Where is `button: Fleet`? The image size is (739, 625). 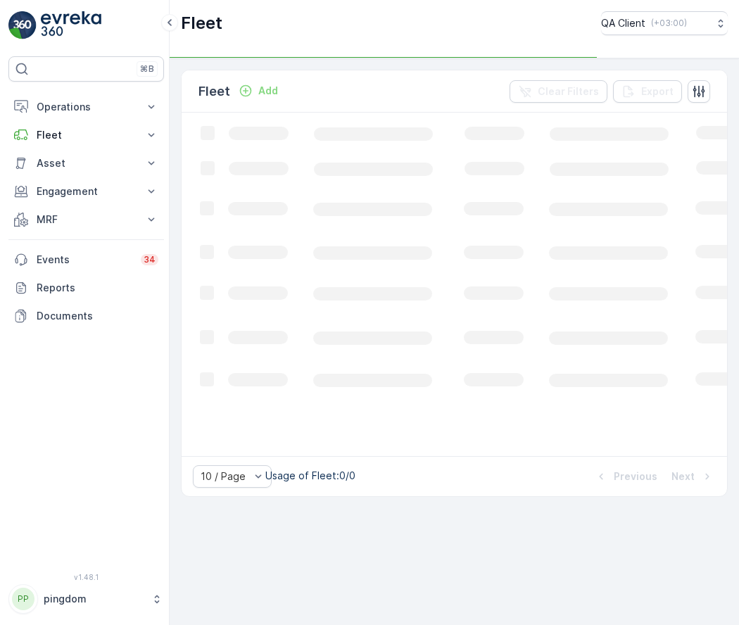
button: Fleet is located at coordinates (86, 135).